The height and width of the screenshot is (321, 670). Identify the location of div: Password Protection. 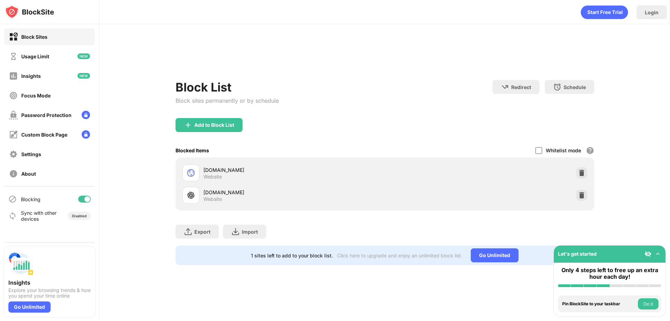
(46, 115).